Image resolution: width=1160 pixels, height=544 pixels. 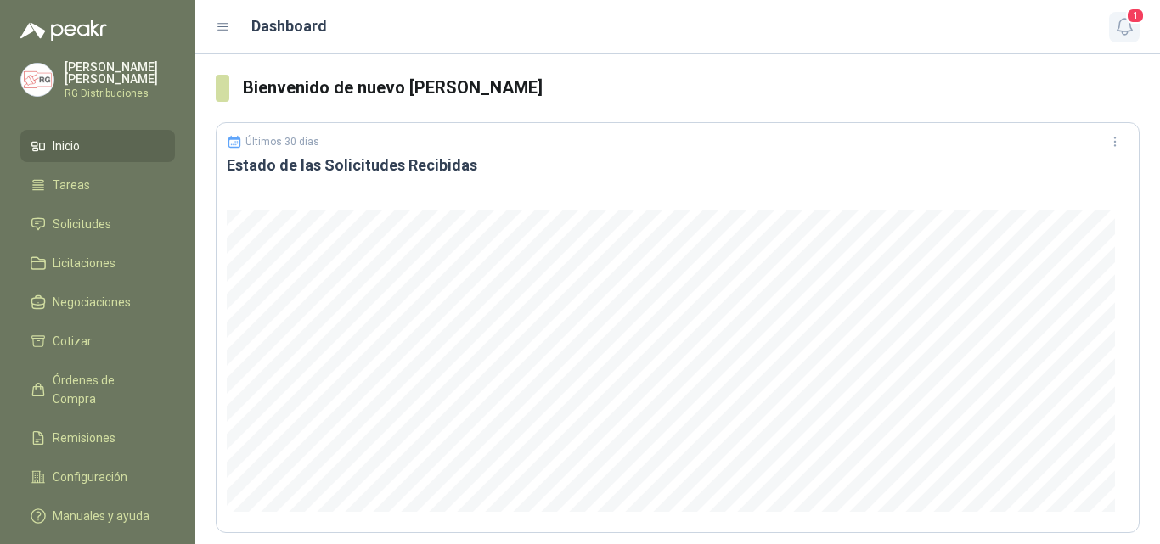 What do you see at coordinates (120, 93) in the screenshot?
I see `p: RG Distribuciones` at bounding box center [120, 93].